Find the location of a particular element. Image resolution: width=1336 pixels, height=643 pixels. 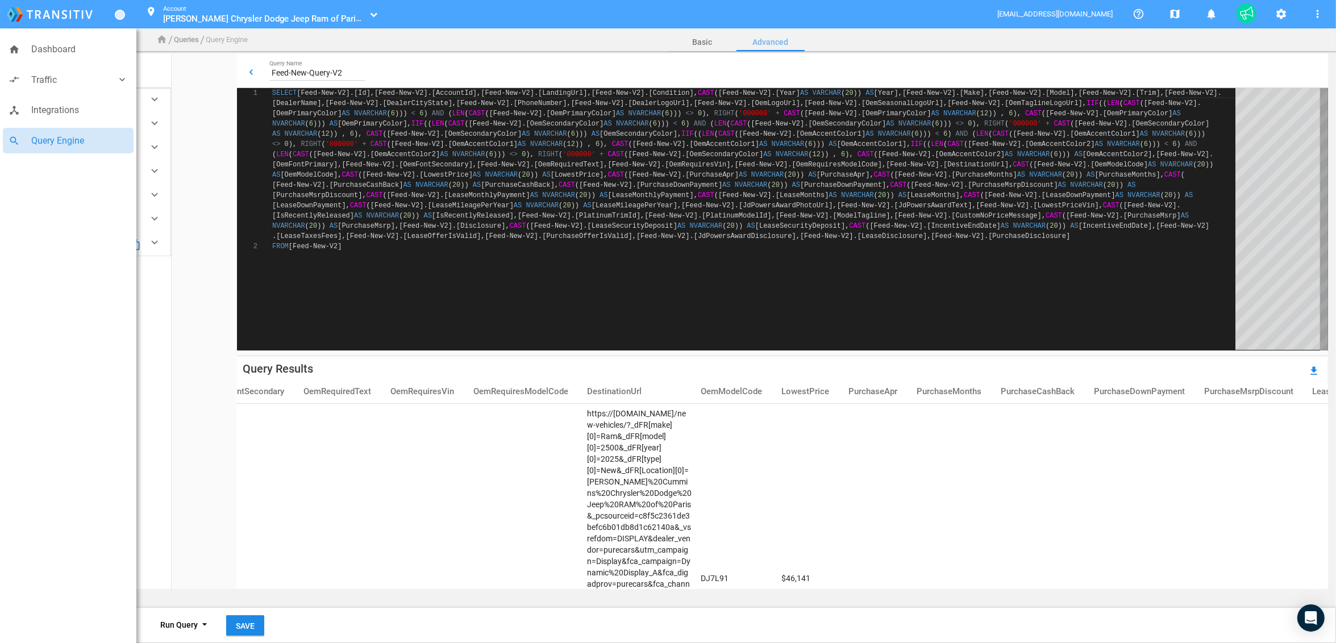

small: Account is located at coordinates (174, 9).